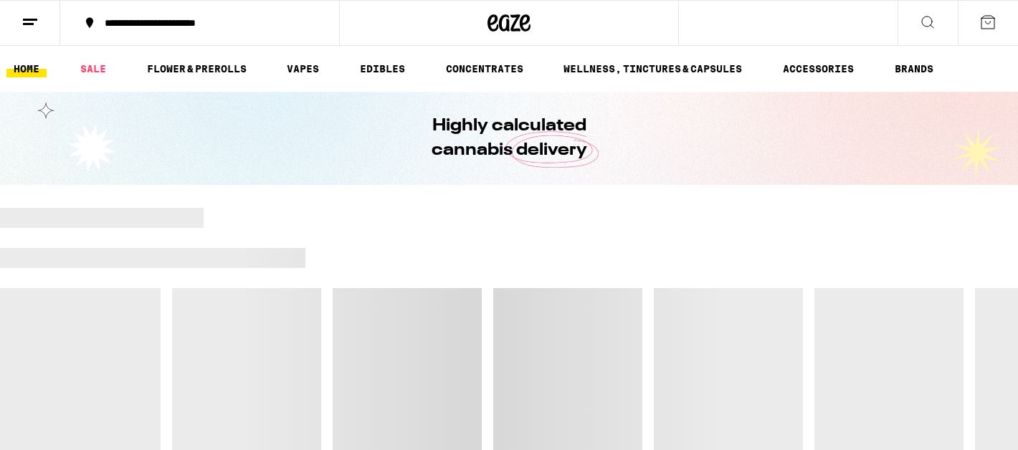 The height and width of the screenshot is (450, 1018). What do you see at coordinates (382, 69) in the screenshot?
I see `a: EDIBLES` at bounding box center [382, 69].